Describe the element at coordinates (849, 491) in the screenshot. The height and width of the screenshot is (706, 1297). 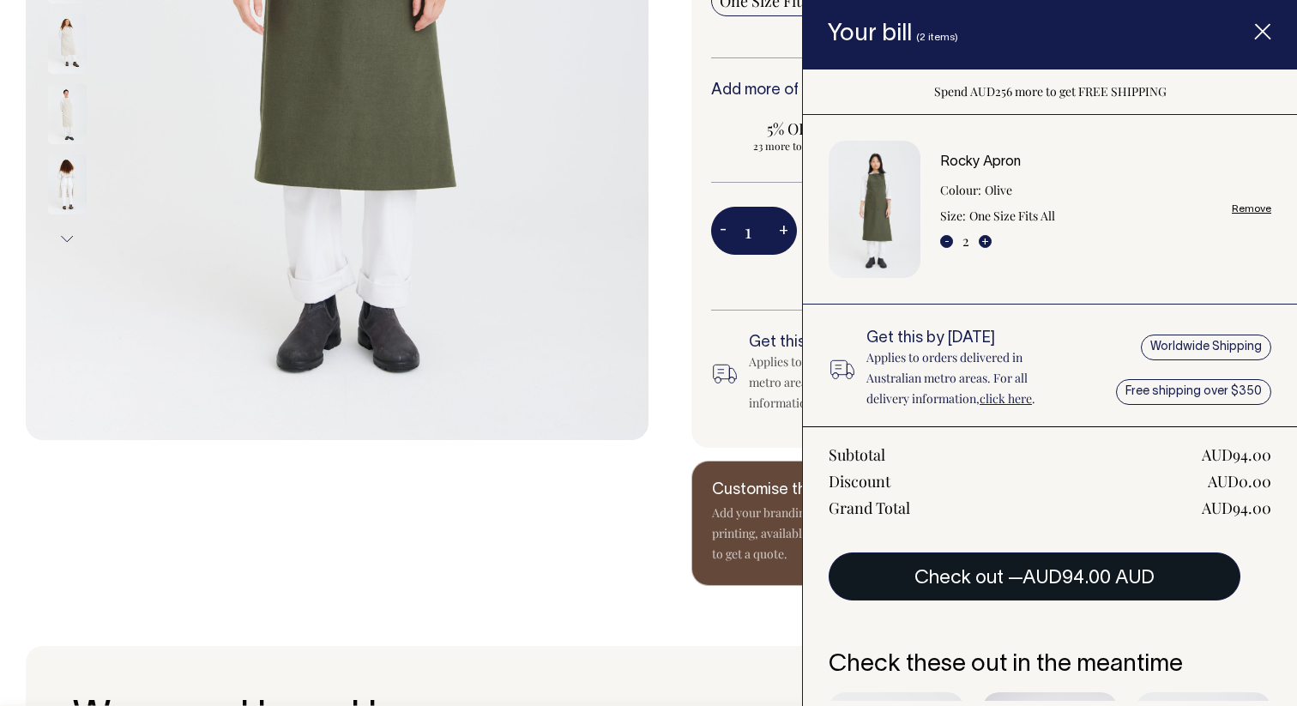
I see `h6: Customise this product` at that location.